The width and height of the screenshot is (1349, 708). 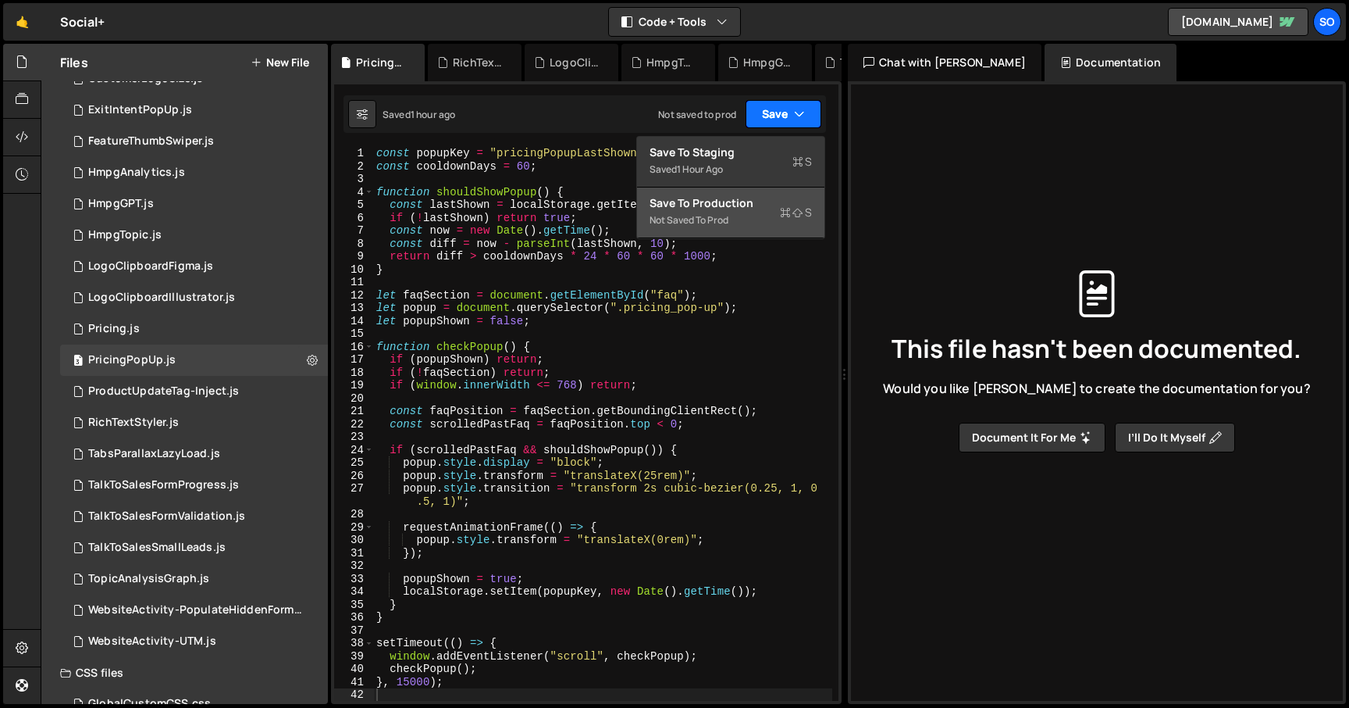 What do you see at coordinates (354, 553) in the screenshot?
I see `div: 31` at bounding box center [354, 553].